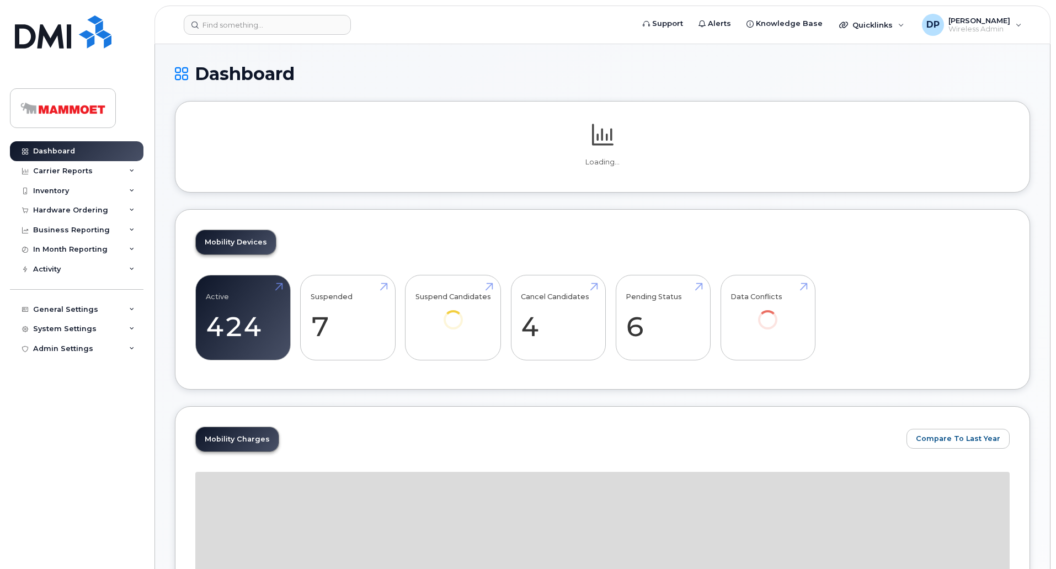 Image resolution: width=1056 pixels, height=569 pixels. Describe the element at coordinates (768, 313) in the screenshot. I see `a: Data Conflicts` at that location.